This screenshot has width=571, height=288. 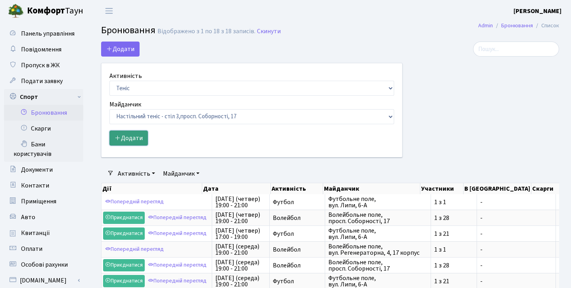 What do you see at coordinates (40, 65) in the screenshot?
I see `span: Пропуск в ЖК` at bounding box center [40, 65].